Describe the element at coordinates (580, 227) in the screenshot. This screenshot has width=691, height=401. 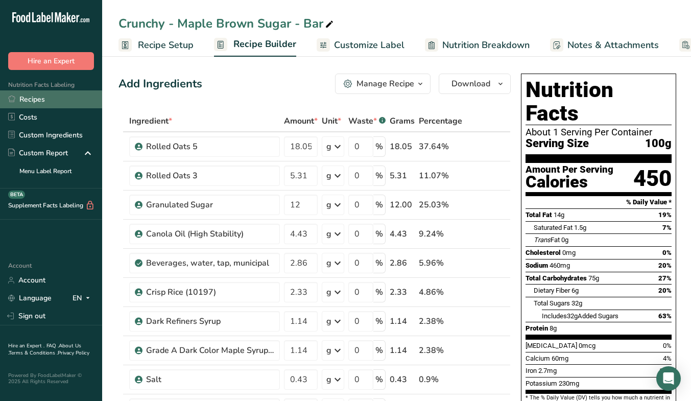
I see `span: 1.5g` at that location.